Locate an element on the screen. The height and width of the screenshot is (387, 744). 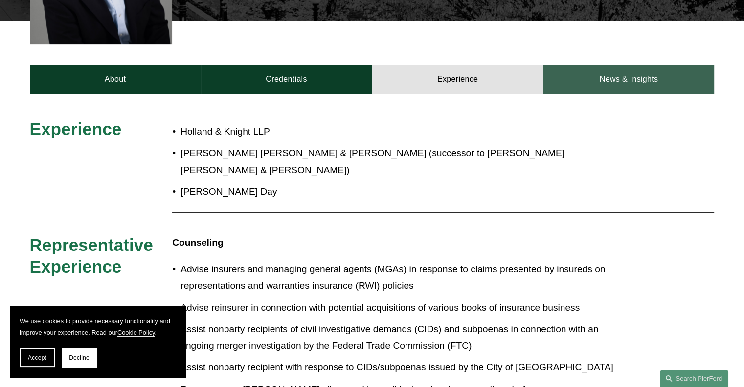
a: About is located at coordinates (115, 79).